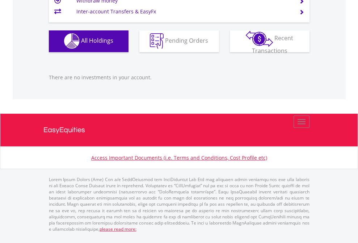  Describe the element at coordinates (179, 130) in the screenshot. I see `div: EasyEquities` at that location.